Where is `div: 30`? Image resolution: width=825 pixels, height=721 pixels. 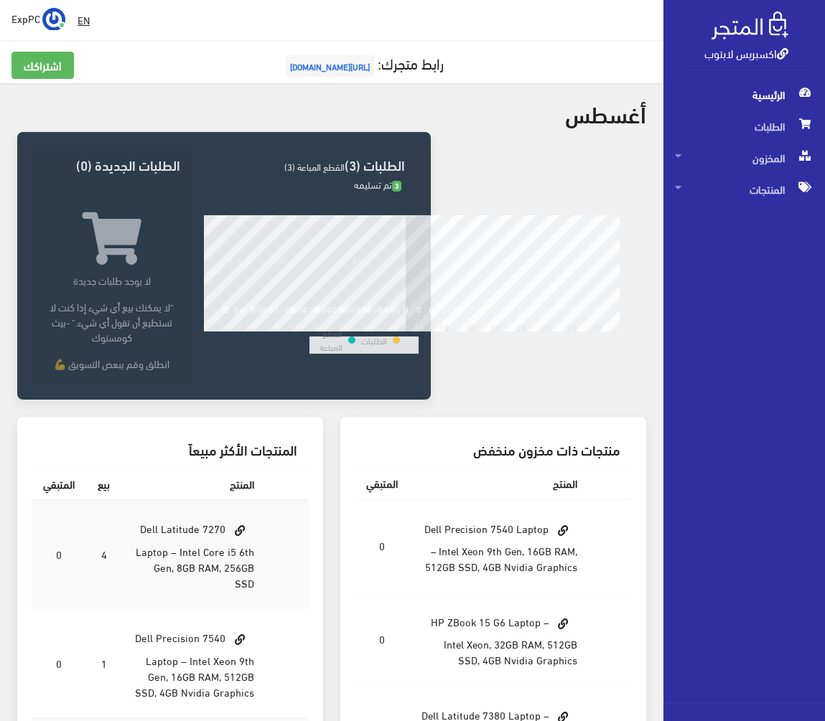
div: 30 is located at coordinates (597, 327).